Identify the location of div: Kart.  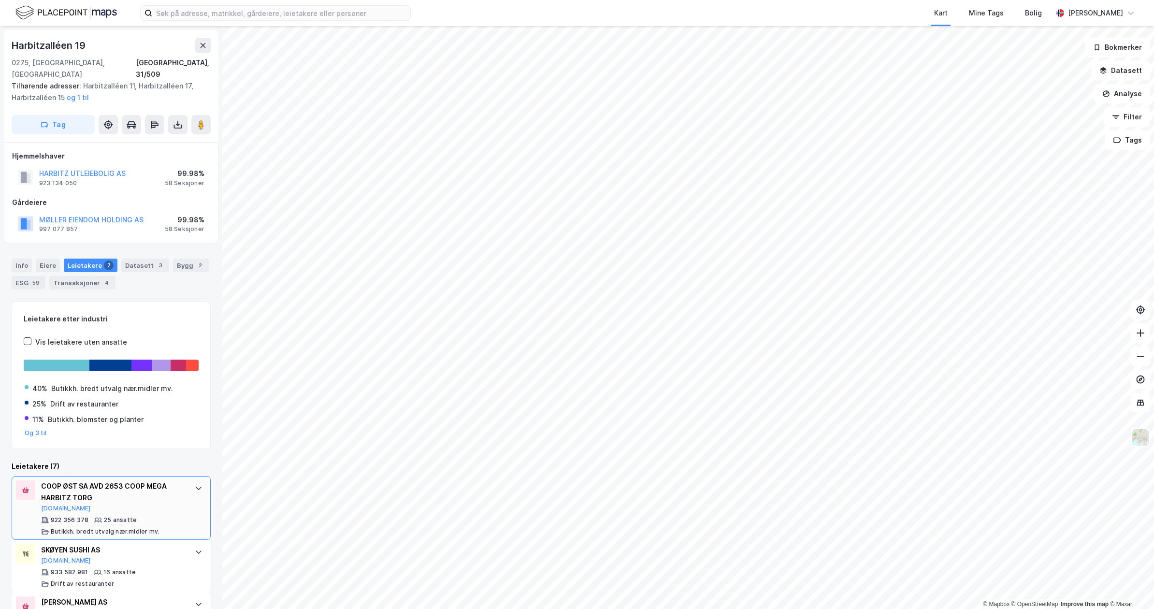
(941, 13).